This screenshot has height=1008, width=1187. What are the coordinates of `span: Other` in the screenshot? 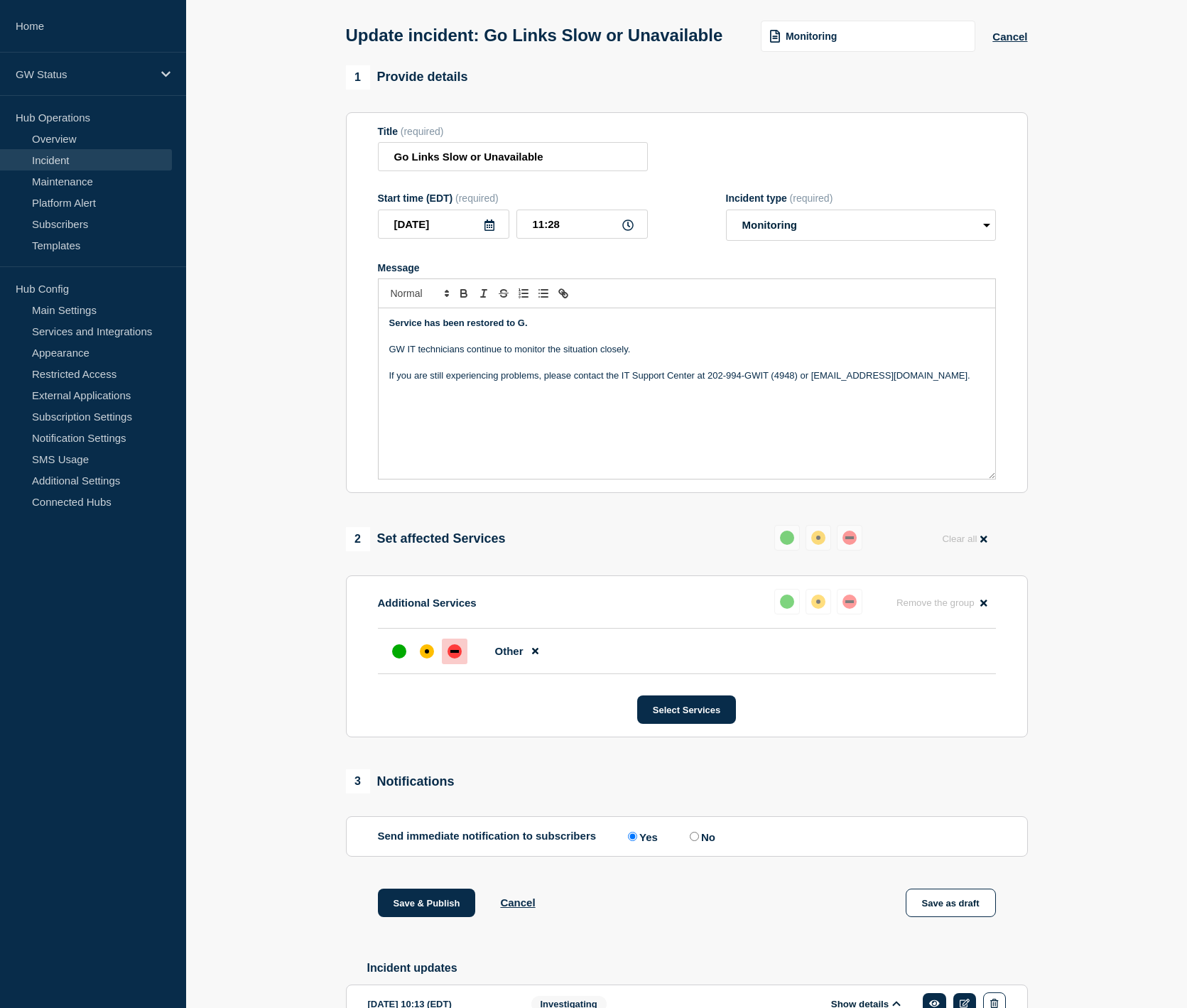 It's located at (510, 651).